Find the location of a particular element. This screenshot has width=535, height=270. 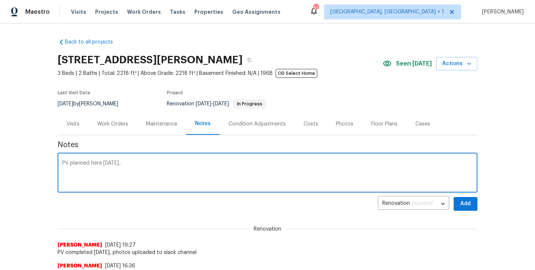

div: Cases is located at coordinates (423, 124).